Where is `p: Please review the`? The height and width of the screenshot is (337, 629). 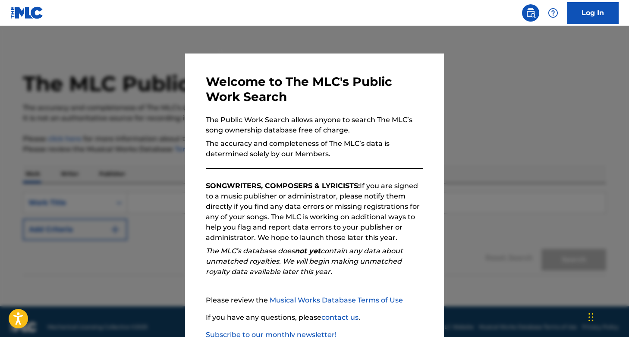
p: Please review the is located at coordinates (315, 300).